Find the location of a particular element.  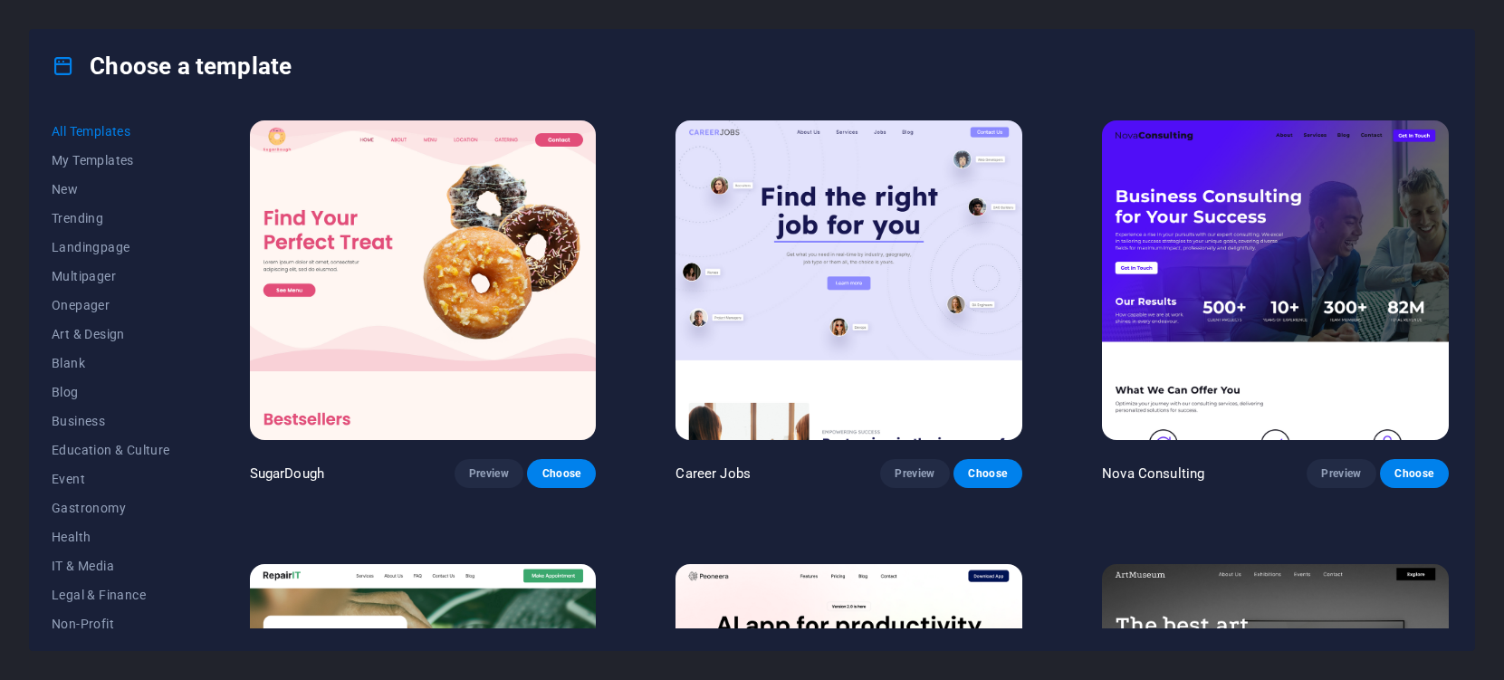

button: Non-Profit is located at coordinates (110, 624).